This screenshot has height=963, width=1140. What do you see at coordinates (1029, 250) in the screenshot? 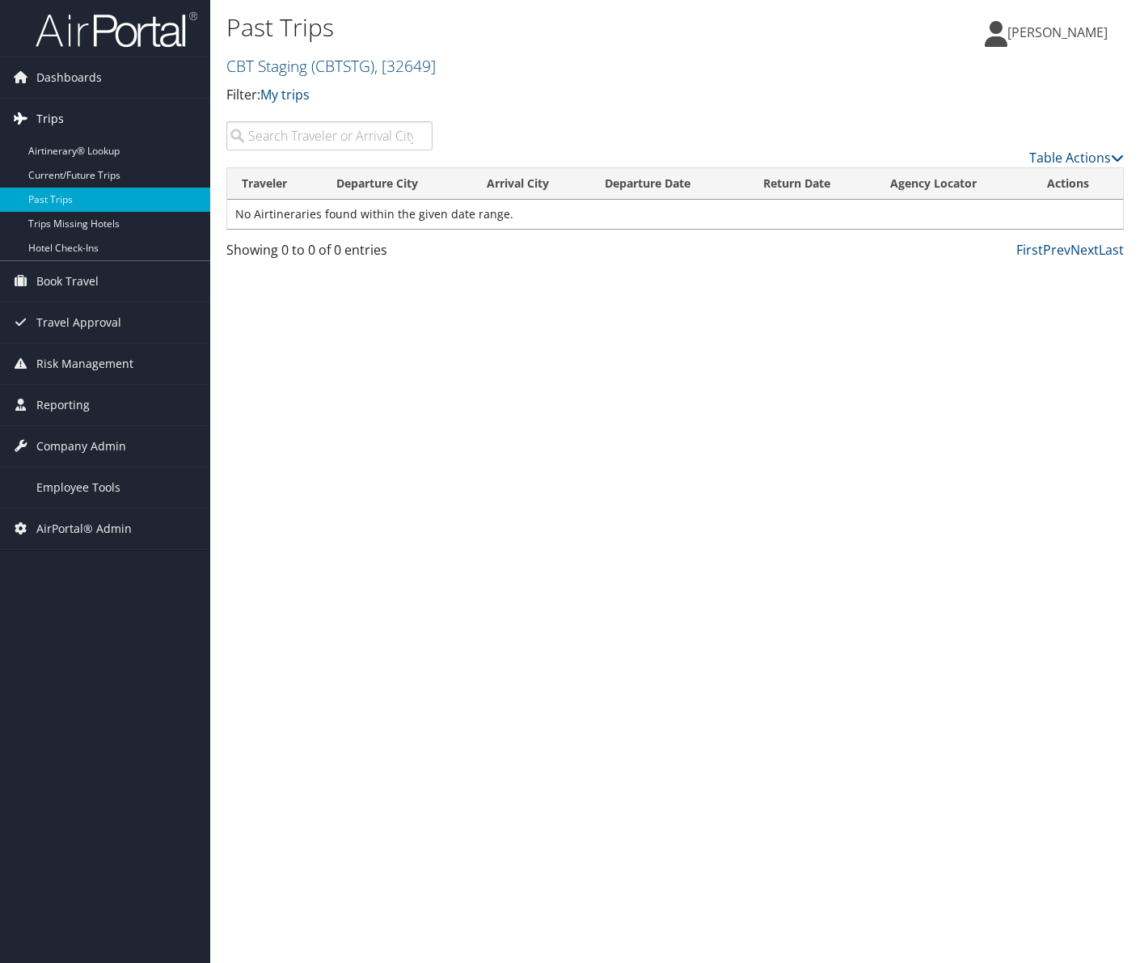
I see `a: First` at bounding box center [1029, 250].